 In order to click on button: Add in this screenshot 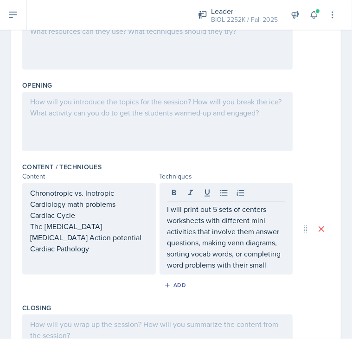, I will do `click(176, 285)`.